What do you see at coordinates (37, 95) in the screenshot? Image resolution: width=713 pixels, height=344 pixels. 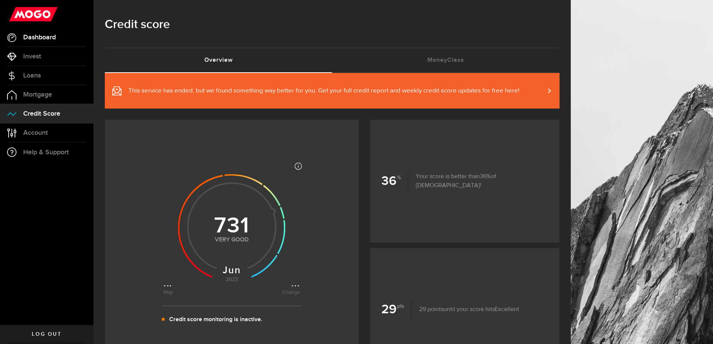 I see `span: Mortgage` at bounding box center [37, 95].